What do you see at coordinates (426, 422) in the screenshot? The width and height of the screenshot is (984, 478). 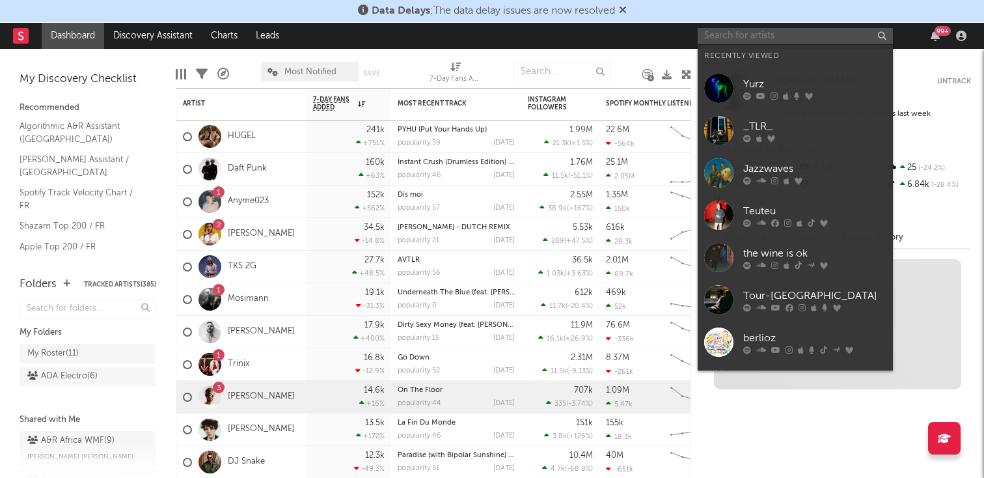 I see `a: La Fin Du Monde` at bounding box center [426, 422].